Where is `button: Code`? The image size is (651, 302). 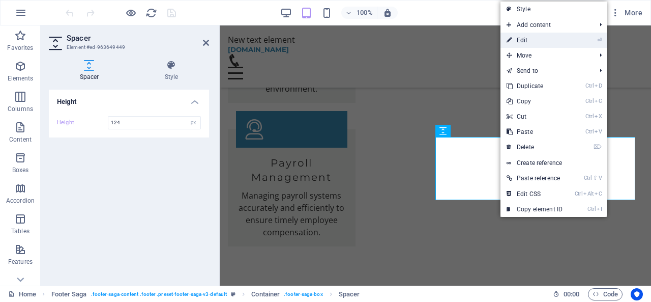
button: Code is located at coordinates (605, 294).